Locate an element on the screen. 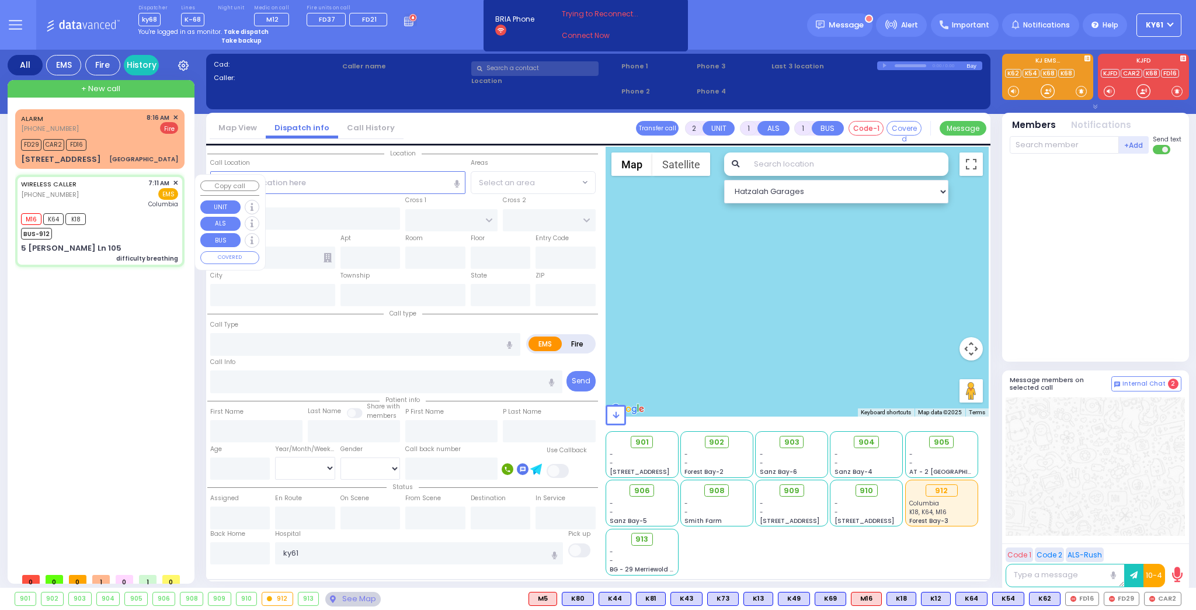  input: Search a contact is located at coordinates (535, 68).